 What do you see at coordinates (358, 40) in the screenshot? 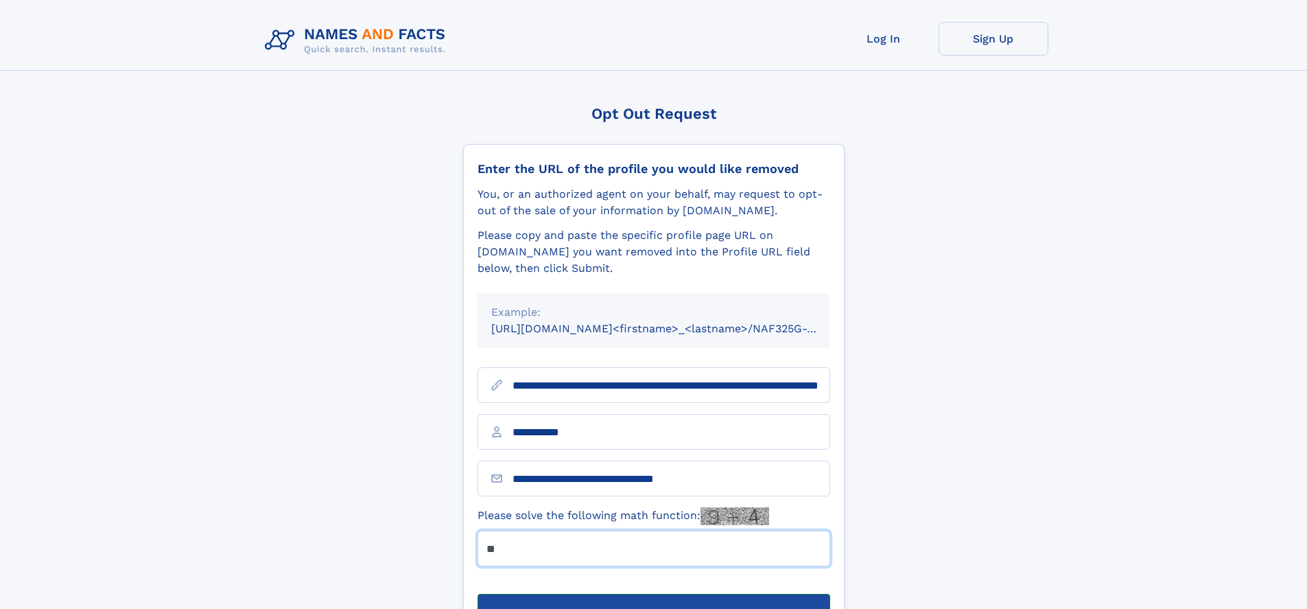
I see `img: Logo Names and Facts` at bounding box center [358, 40].